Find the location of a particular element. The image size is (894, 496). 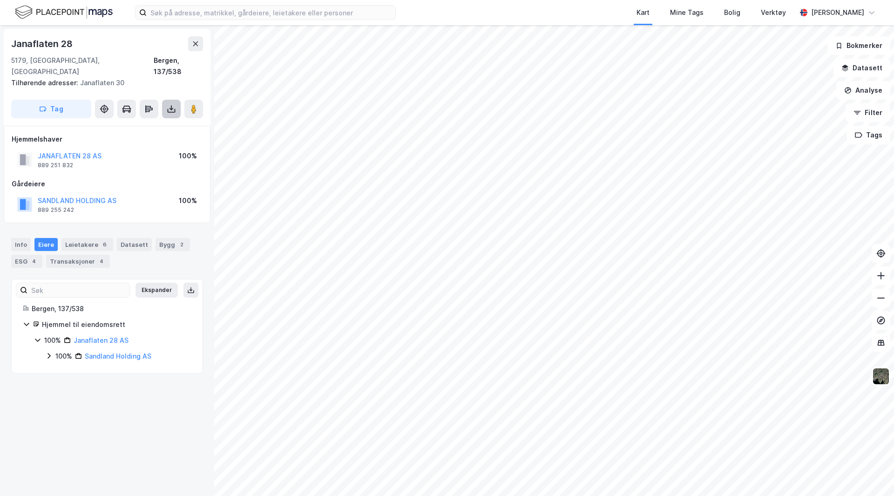

div: ESG is located at coordinates (27, 261).